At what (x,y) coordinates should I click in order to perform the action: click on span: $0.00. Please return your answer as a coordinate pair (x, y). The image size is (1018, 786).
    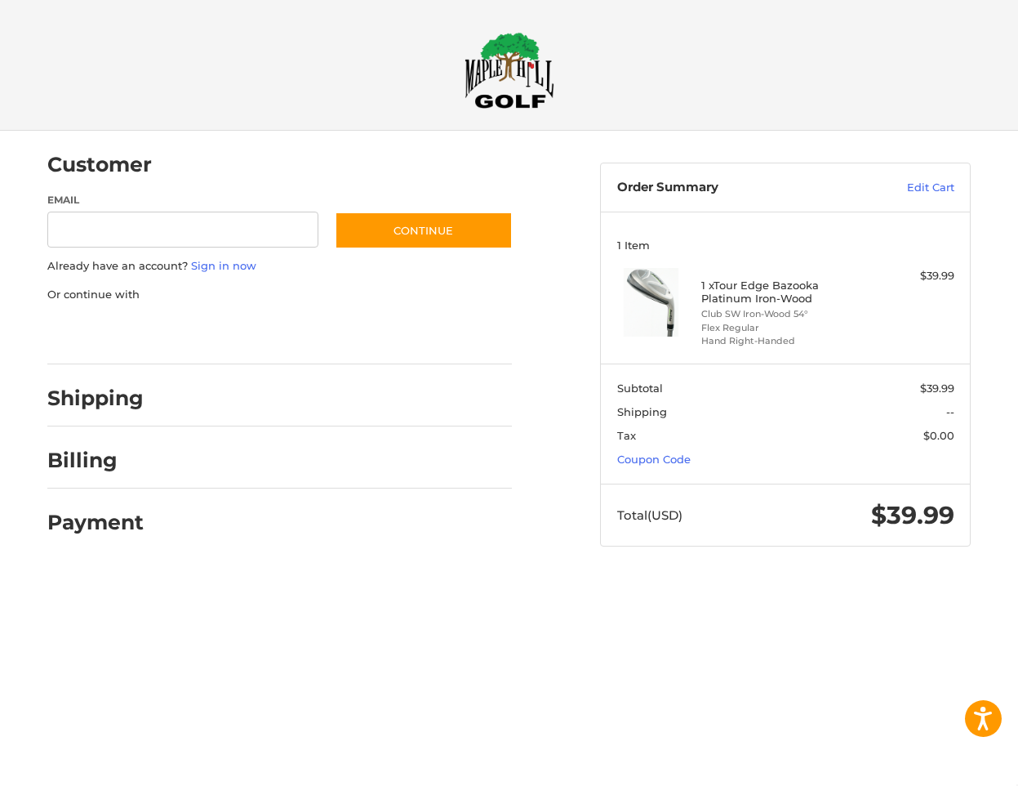
    Looking at the image, I should click on (939, 435).